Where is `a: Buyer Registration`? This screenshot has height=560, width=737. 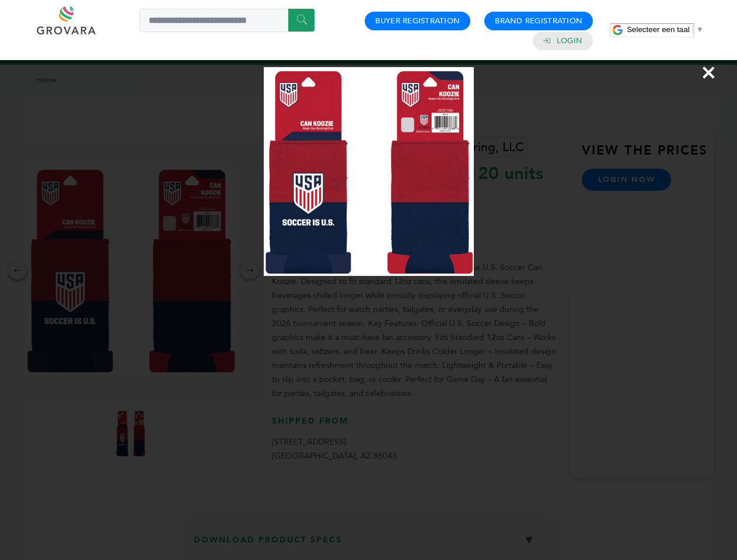 a: Buyer Registration is located at coordinates (417, 21).